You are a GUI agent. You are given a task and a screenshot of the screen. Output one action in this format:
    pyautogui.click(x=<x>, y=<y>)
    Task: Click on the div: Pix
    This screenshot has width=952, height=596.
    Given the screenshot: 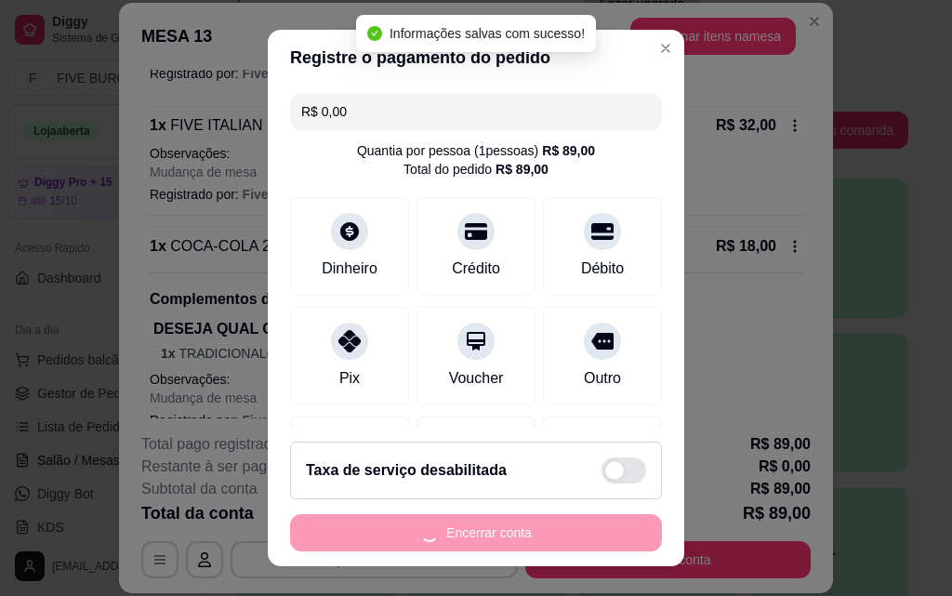 What is the action you would take?
    pyautogui.click(x=350, y=378)
    